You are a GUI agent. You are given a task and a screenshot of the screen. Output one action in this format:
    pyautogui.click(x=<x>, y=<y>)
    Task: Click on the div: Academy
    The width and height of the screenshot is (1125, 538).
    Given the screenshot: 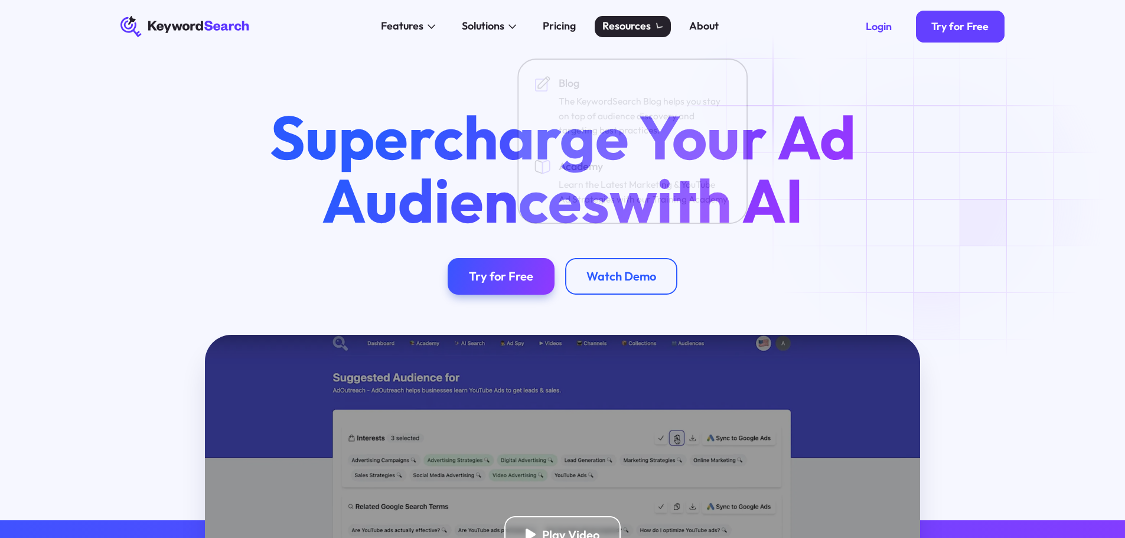 What is the action you would take?
    pyautogui.click(x=643, y=166)
    